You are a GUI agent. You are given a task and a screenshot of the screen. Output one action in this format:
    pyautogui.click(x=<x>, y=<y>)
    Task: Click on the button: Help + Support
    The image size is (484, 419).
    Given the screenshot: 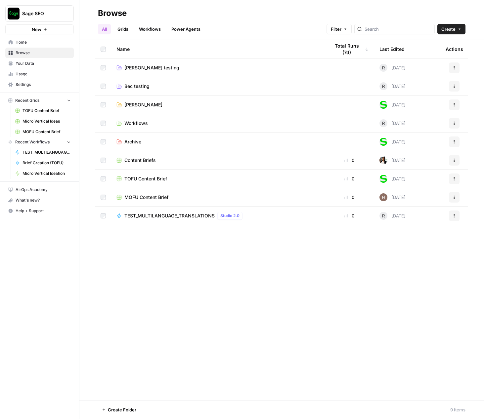 What is the action you would take?
    pyautogui.click(x=39, y=211)
    